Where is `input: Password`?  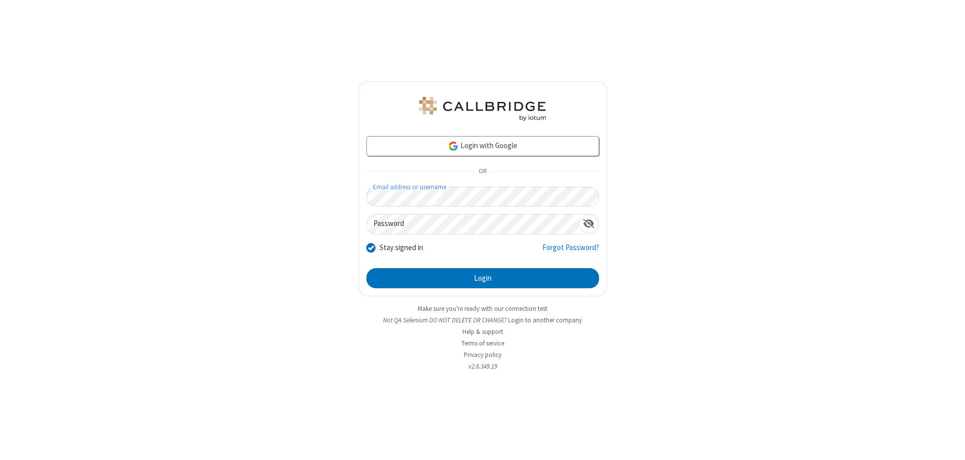
input: Password is located at coordinates (473, 224).